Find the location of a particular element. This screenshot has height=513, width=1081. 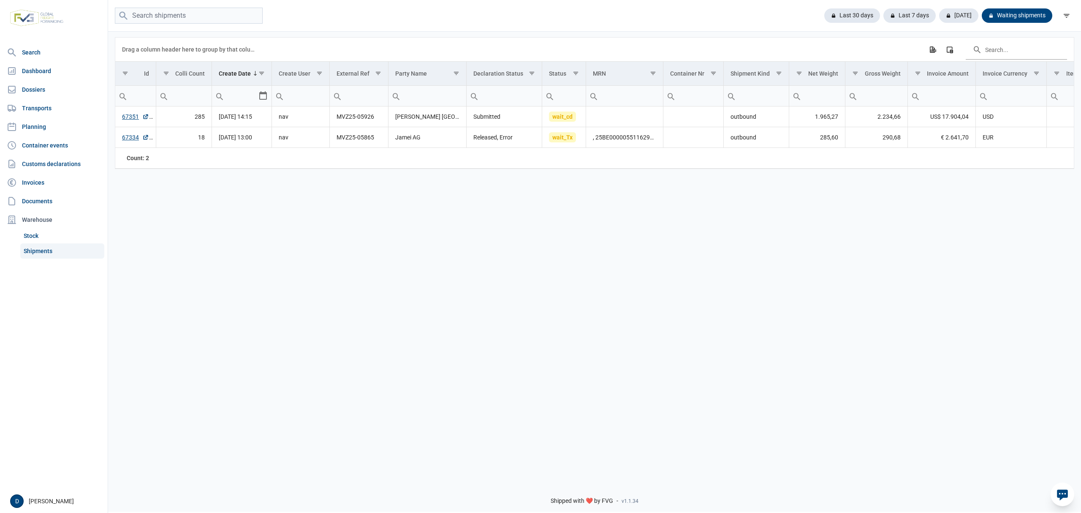

td: Column Net Weight is located at coordinates (817, 73).